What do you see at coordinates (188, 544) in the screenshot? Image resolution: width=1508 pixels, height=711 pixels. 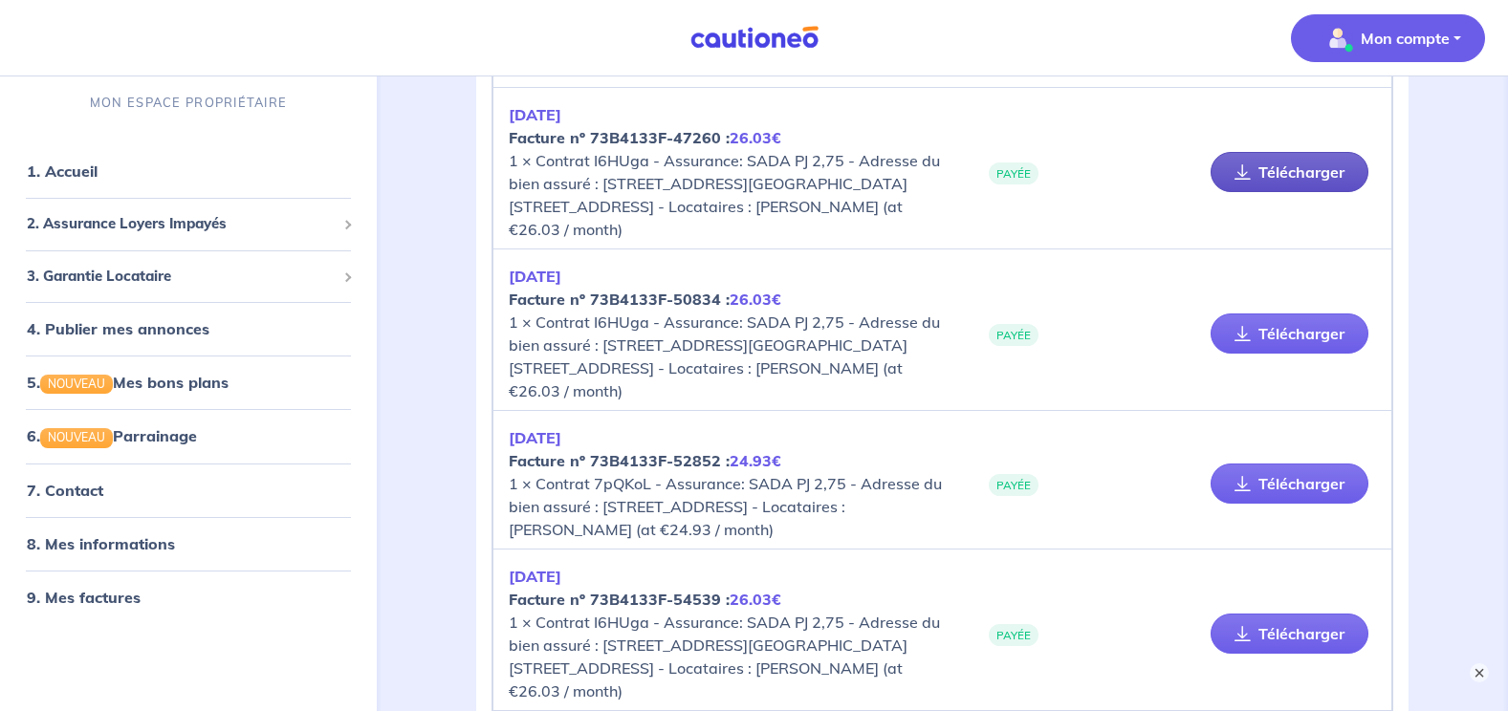 I see `div: 8. Mes informations` at bounding box center [188, 544].